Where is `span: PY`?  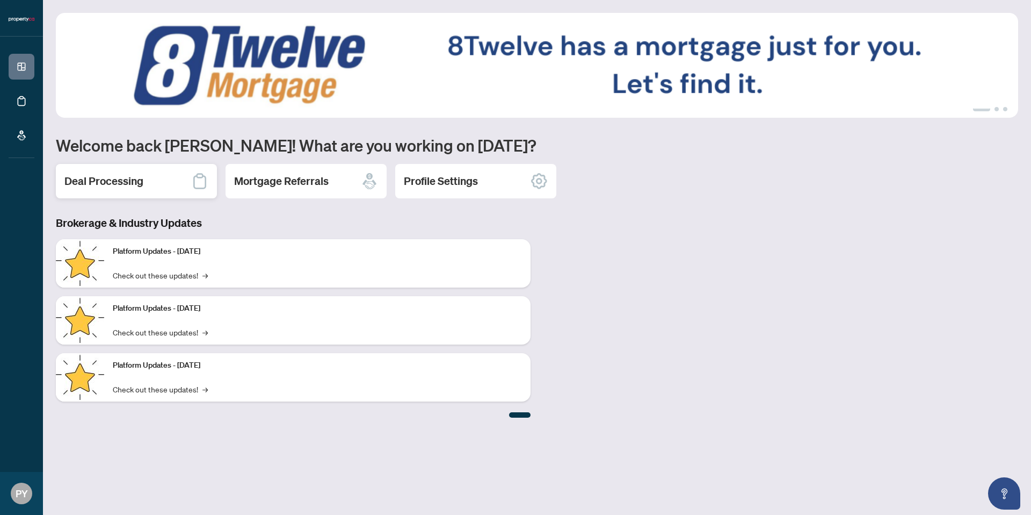
span: PY is located at coordinates (21, 493).